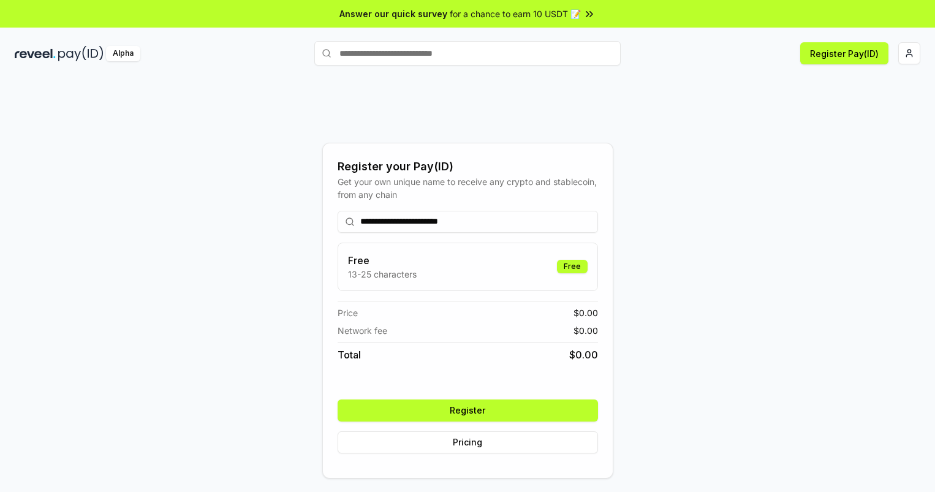 This screenshot has width=935, height=492. Describe the element at coordinates (382, 274) in the screenshot. I see `p: 13-25 characters` at that location.